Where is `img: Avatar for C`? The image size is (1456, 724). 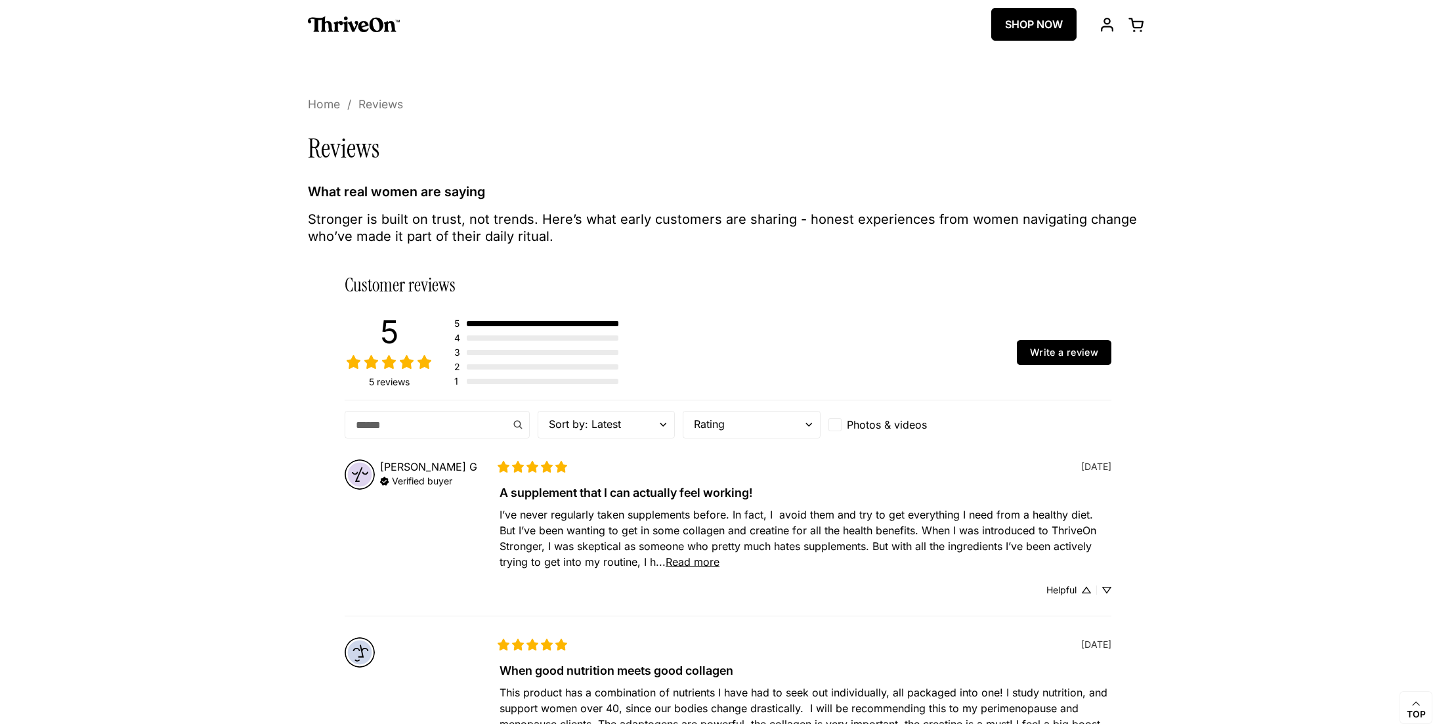 img: Avatar for C is located at coordinates (360, 652).